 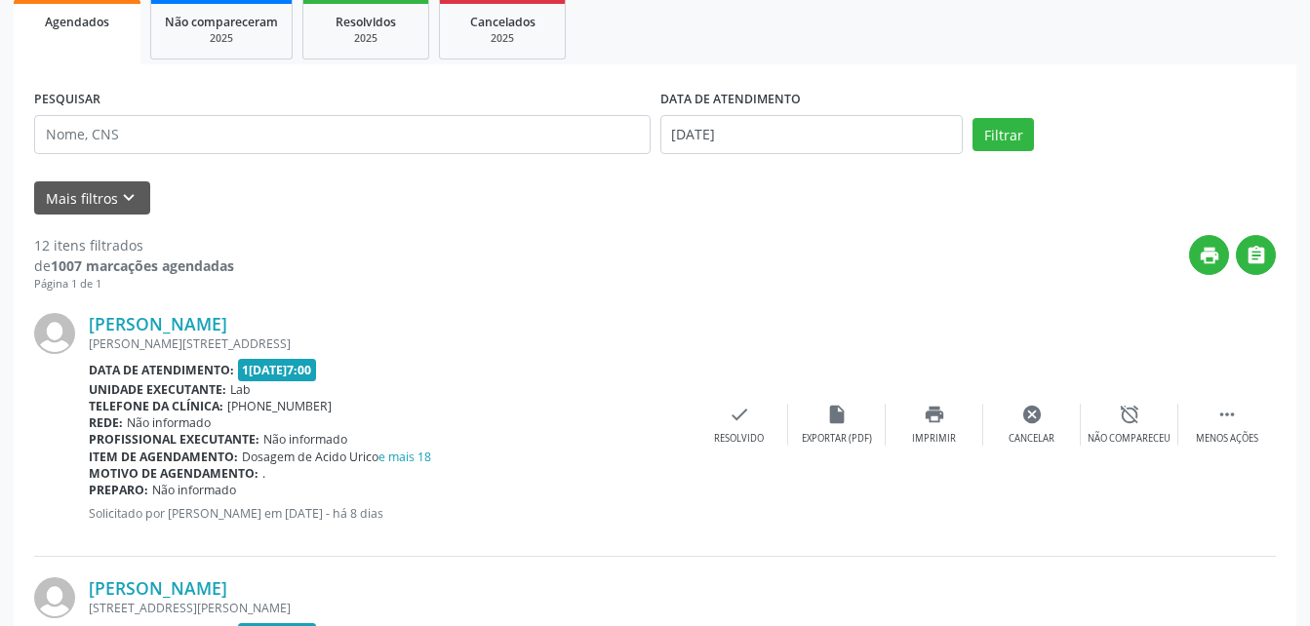 I want to click on b: Unidade executante:, so click(x=157, y=389).